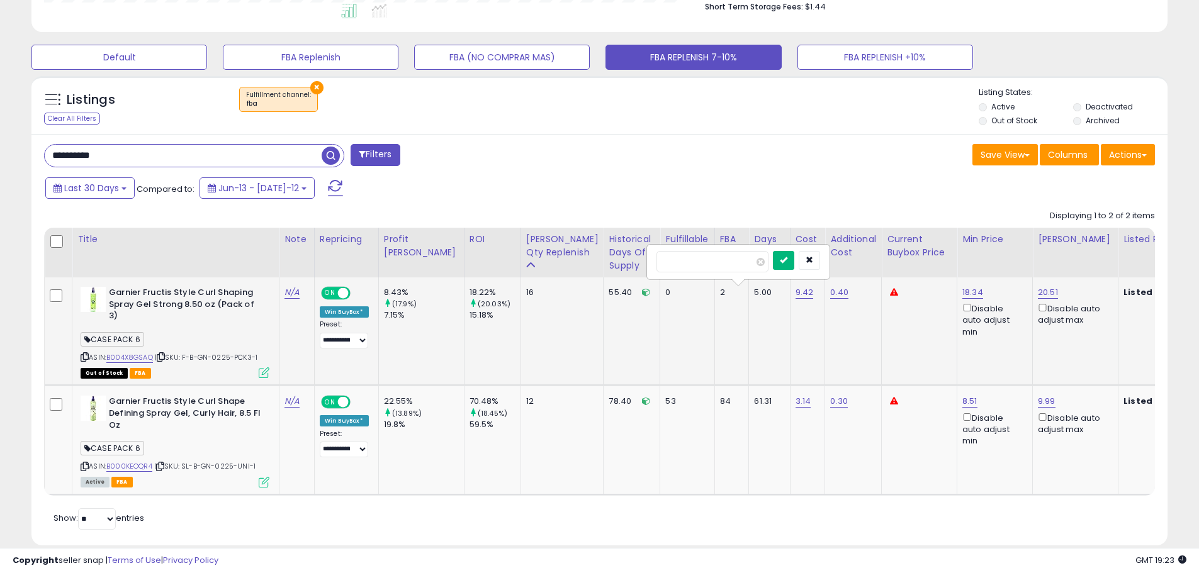 This screenshot has width=1199, height=573. What do you see at coordinates (423, 425) in the screenshot?
I see `div: 19.8%` at bounding box center [423, 425].